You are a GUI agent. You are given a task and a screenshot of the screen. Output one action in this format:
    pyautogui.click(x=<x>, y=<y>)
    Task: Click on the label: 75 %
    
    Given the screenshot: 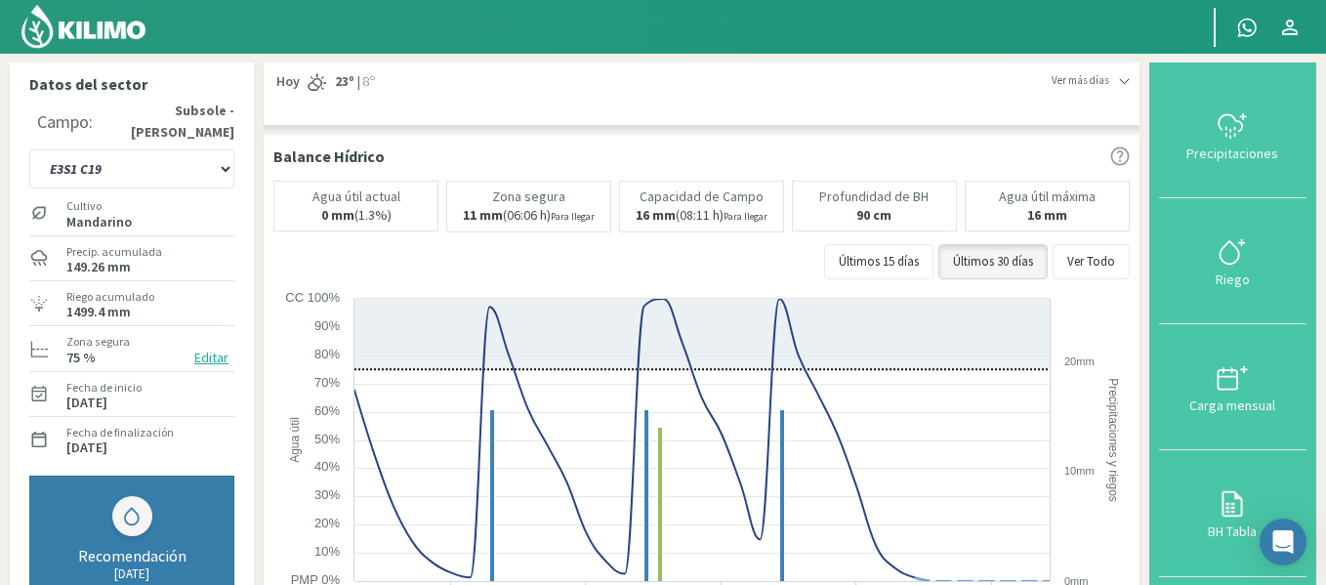 What is the action you would take?
    pyautogui.click(x=81, y=357)
    